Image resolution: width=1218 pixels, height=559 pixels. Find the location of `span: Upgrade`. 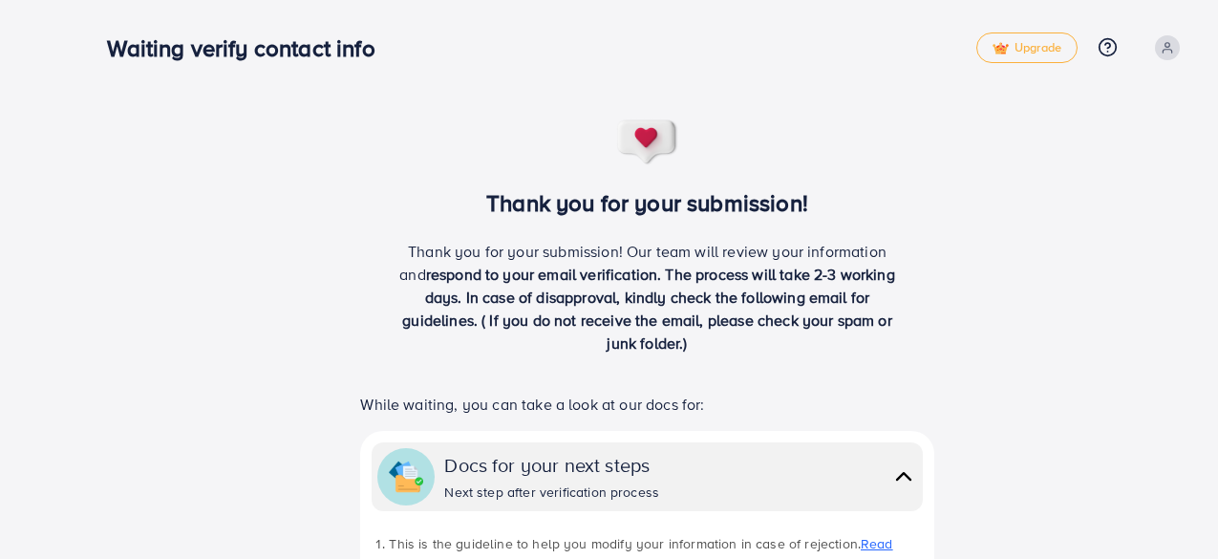

span: Upgrade is located at coordinates (1027, 48).